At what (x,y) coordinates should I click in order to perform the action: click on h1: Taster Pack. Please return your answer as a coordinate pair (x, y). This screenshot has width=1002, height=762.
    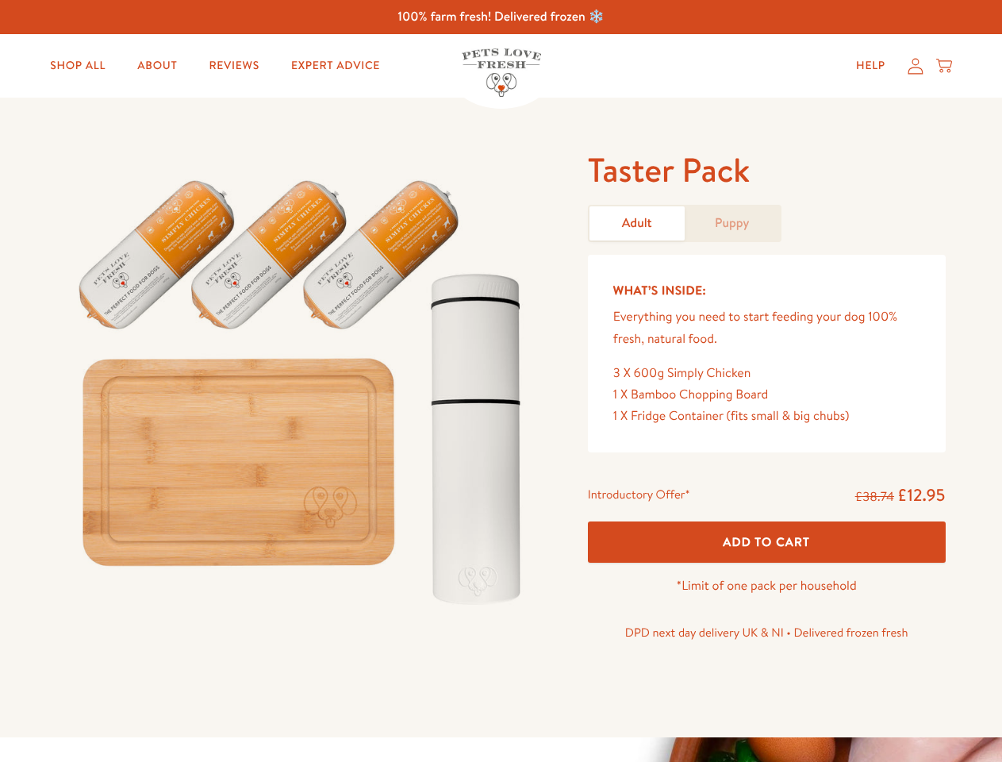
    Looking at the image, I should click on (767, 170).